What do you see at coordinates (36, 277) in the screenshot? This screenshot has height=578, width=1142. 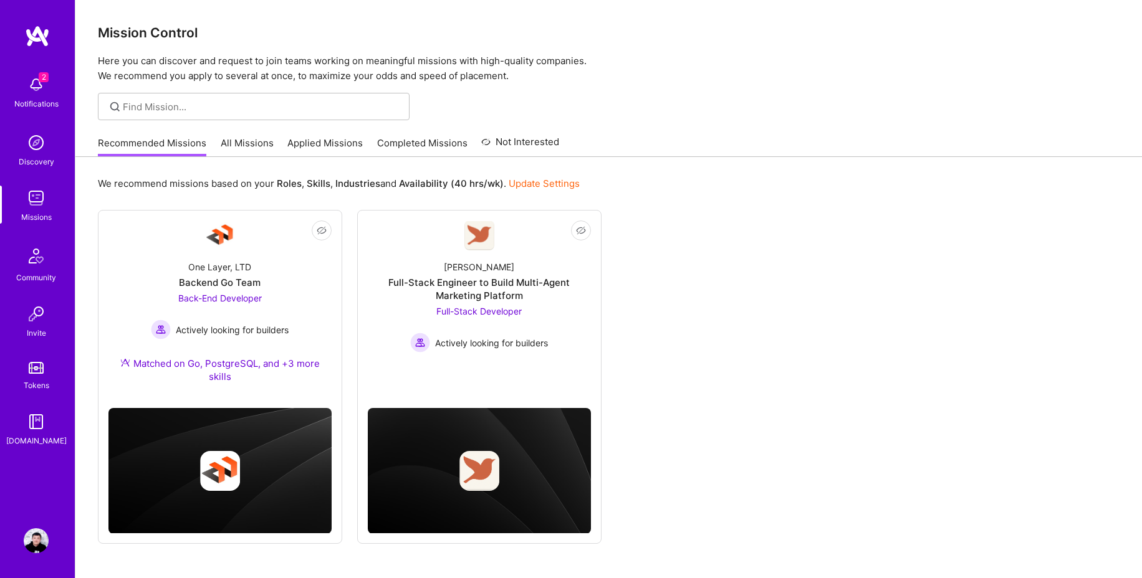 I see `div: Community` at bounding box center [36, 277].